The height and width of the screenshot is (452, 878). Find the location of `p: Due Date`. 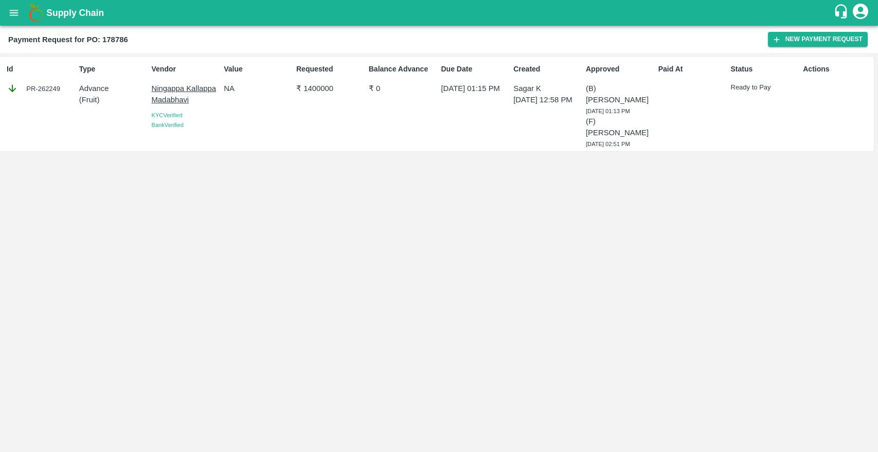

p: Due Date is located at coordinates (475, 69).